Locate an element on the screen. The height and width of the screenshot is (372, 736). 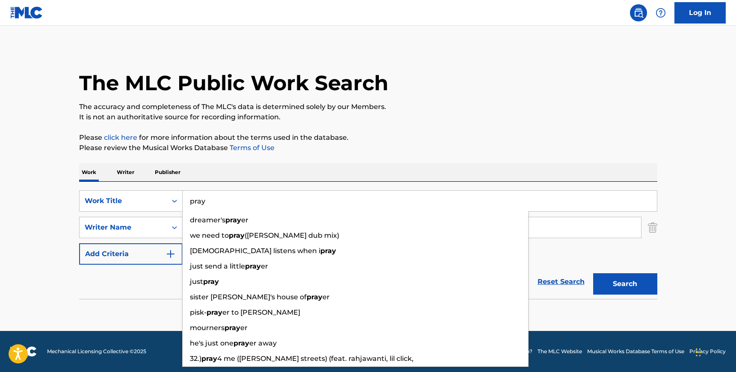
a: Log In is located at coordinates (700, 13).